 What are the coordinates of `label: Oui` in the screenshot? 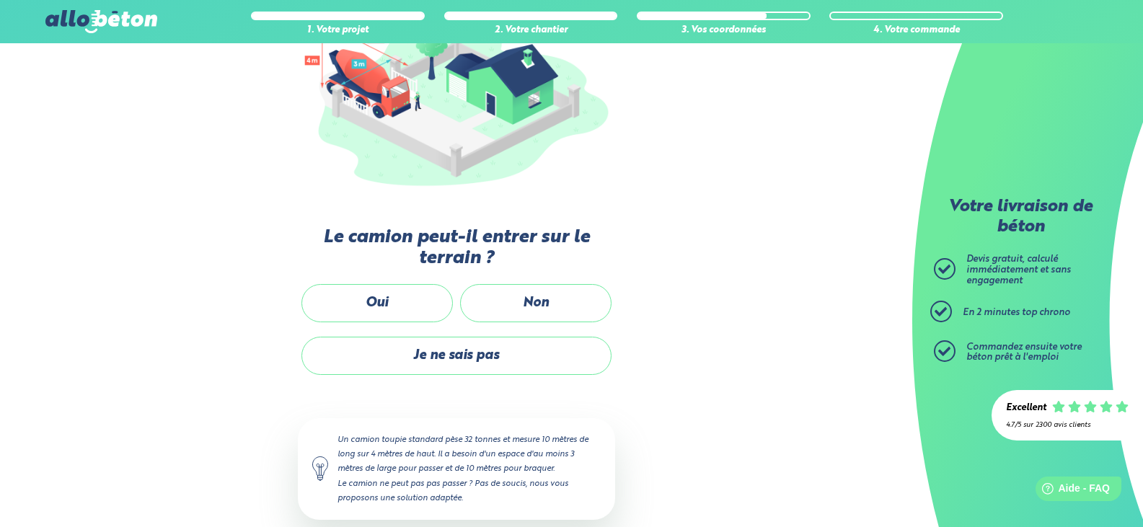 It's located at (377, 303).